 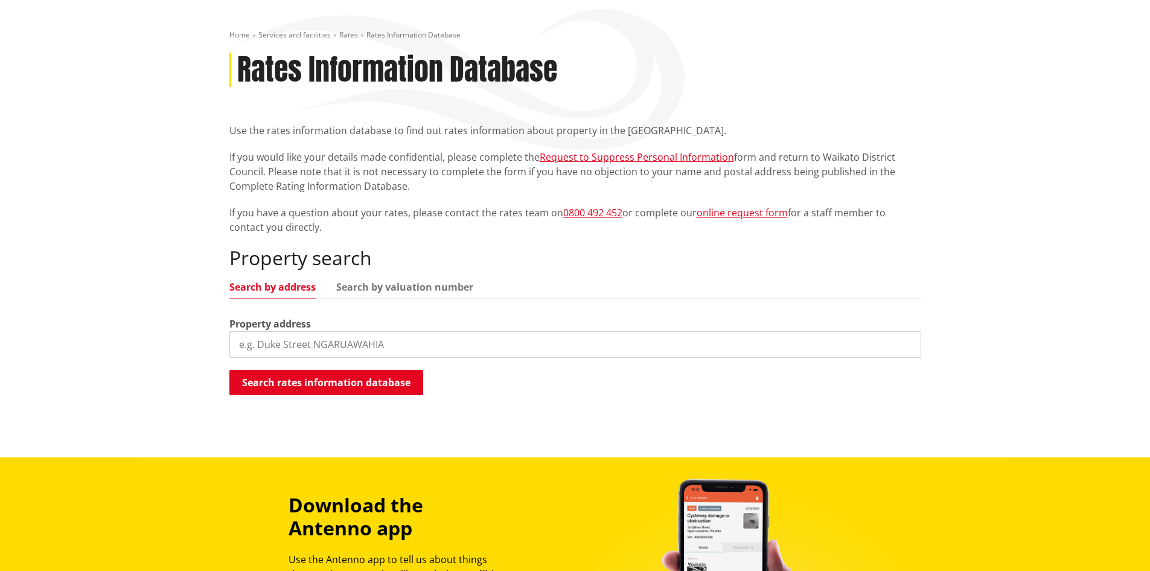 What do you see at coordinates (295, 34) in the screenshot?
I see `a: Services and facilities` at bounding box center [295, 34].